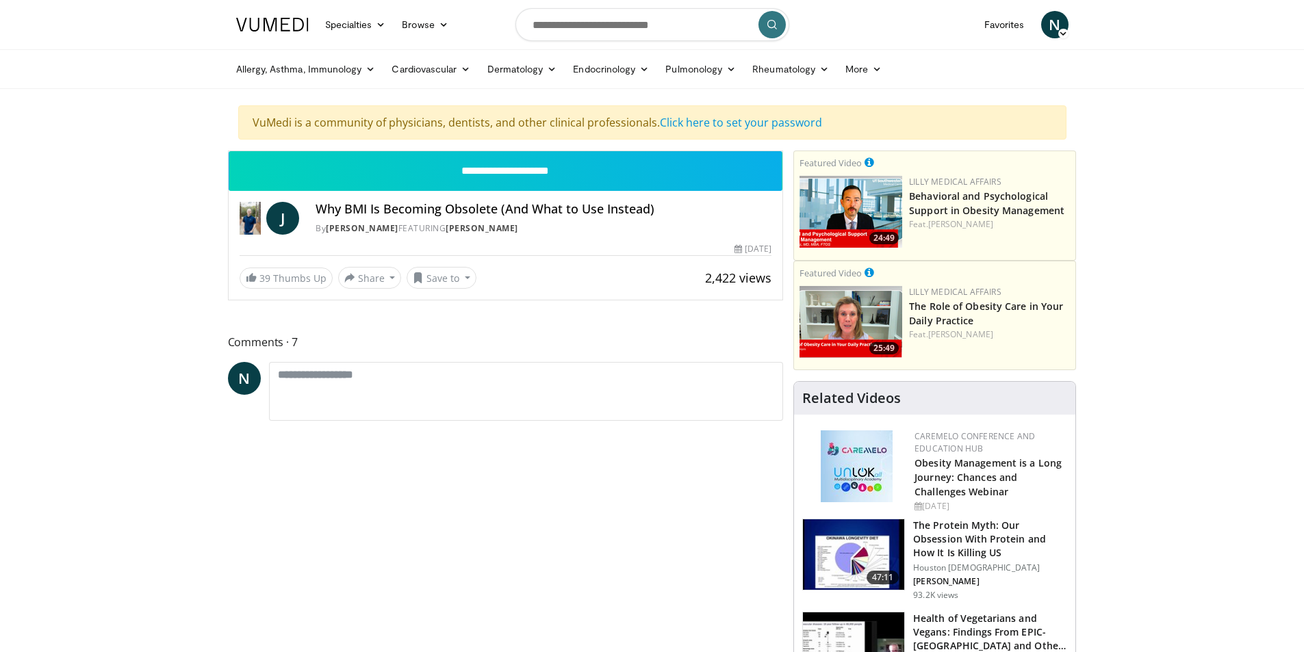 The image size is (1304, 652). What do you see at coordinates (431, 69) in the screenshot?
I see `a: Cardiovascular` at bounding box center [431, 69].